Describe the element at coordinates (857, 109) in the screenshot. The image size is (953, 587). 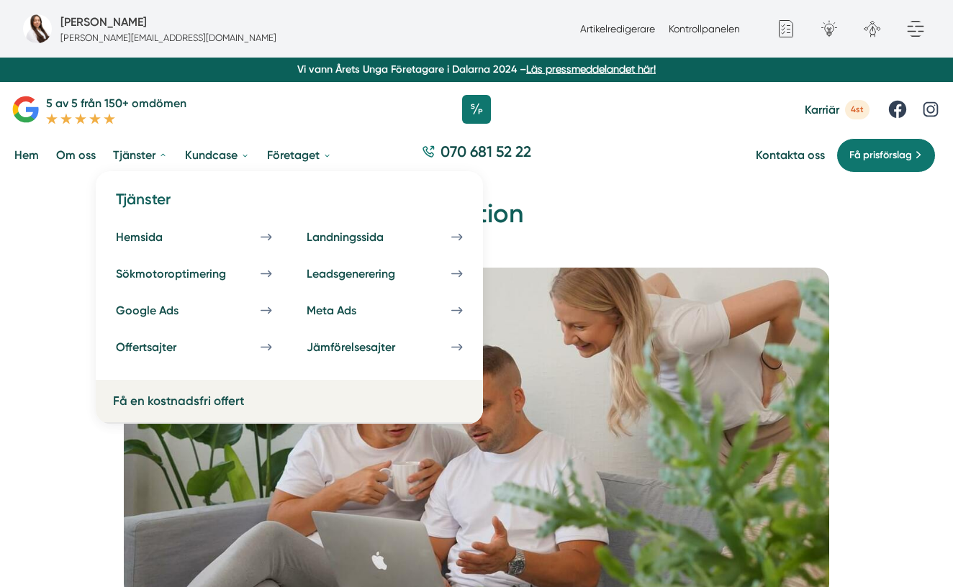
I see `span: 4st` at that location.